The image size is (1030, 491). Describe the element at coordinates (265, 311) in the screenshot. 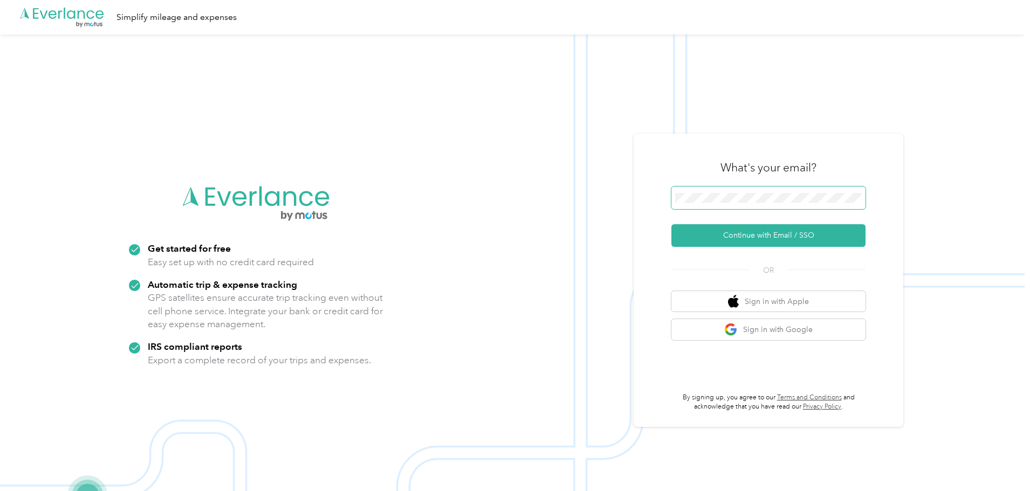

I see `p: GPS satellites ensure accurate trip tracking even without cell phone service. Integrate your bank...` at that location.